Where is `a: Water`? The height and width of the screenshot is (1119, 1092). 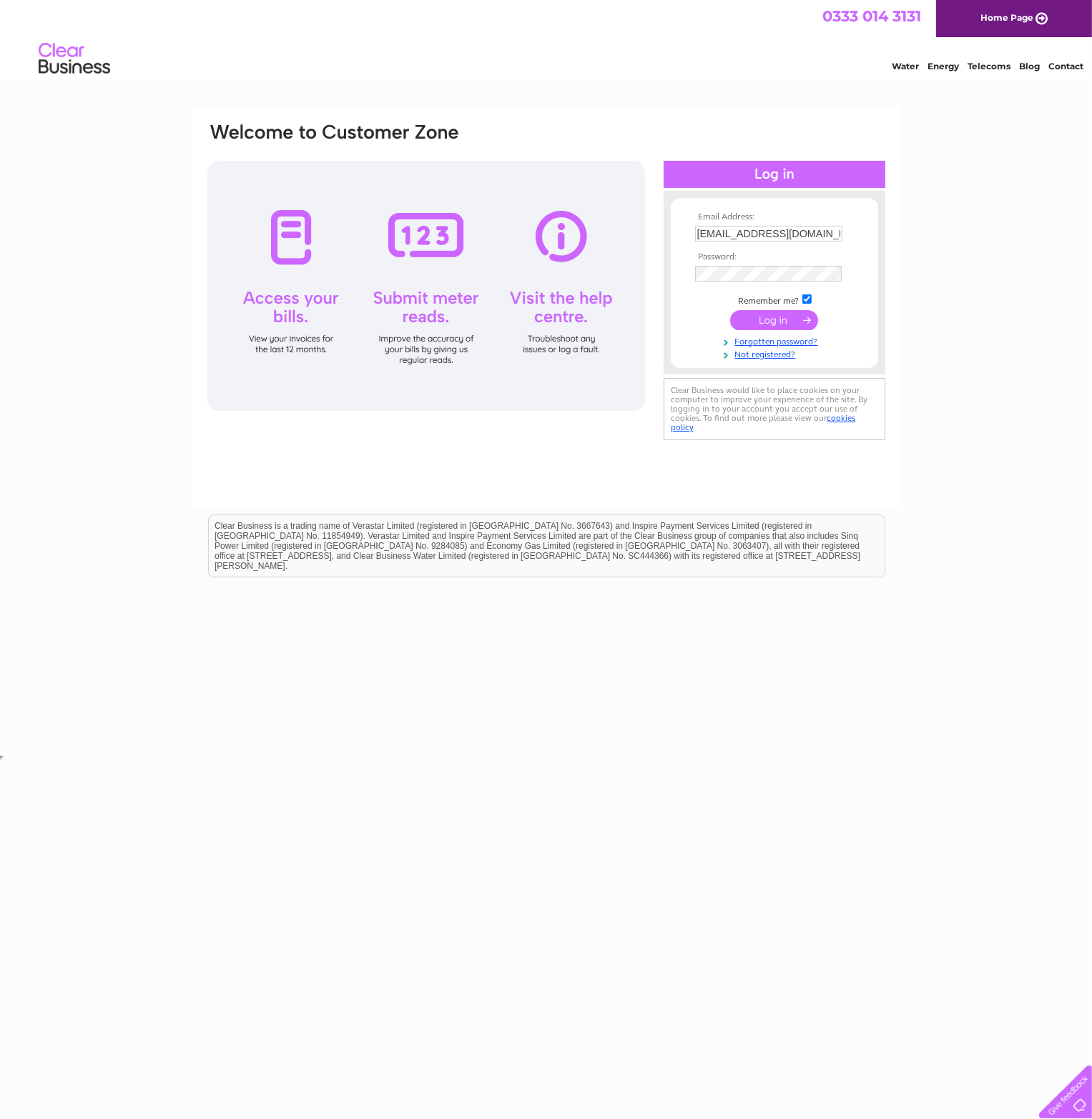
a: Water is located at coordinates (906, 66).